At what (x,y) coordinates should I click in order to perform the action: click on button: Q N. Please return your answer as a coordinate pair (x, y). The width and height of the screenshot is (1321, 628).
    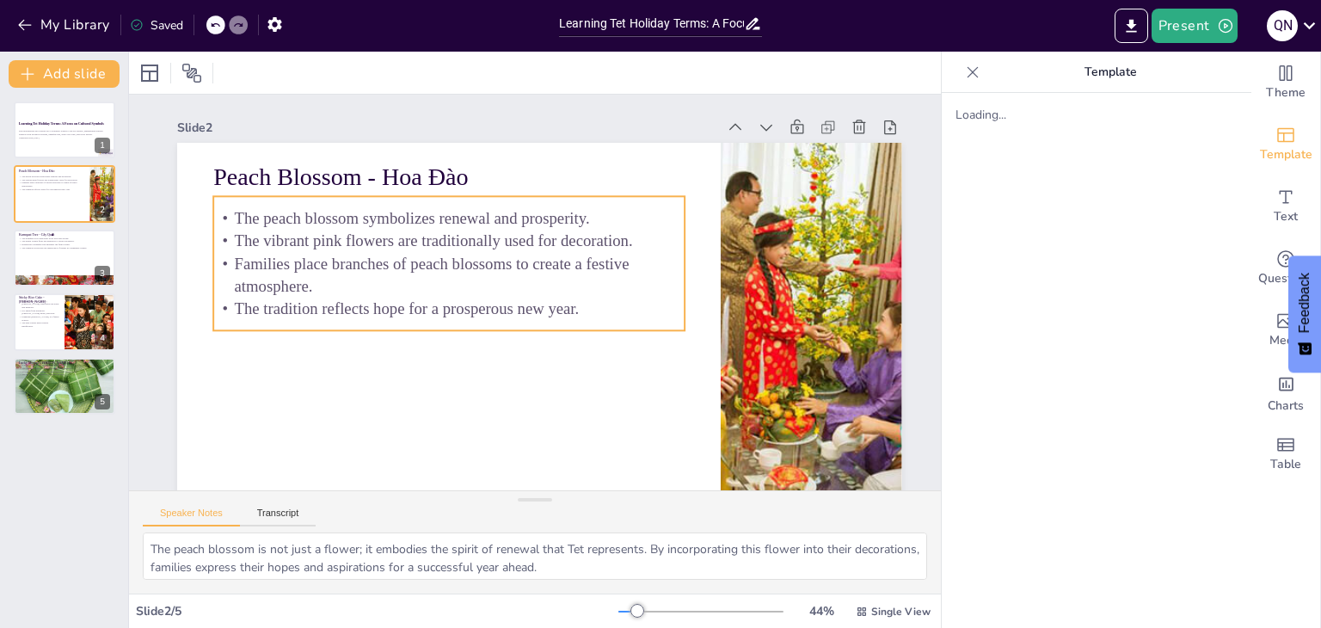
    Looking at the image, I should click on (1283, 26).